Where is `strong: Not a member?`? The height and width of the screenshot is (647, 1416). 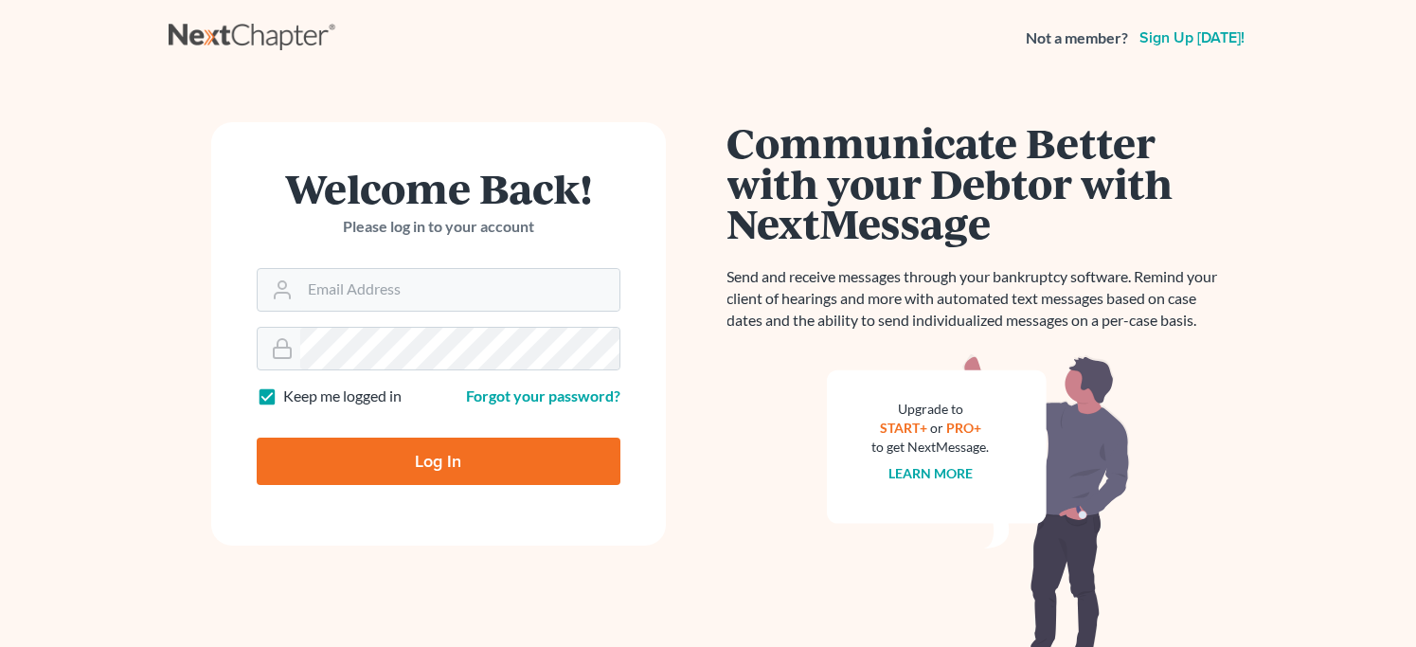 strong: Not a member? is located at coordinates (1077, 38).